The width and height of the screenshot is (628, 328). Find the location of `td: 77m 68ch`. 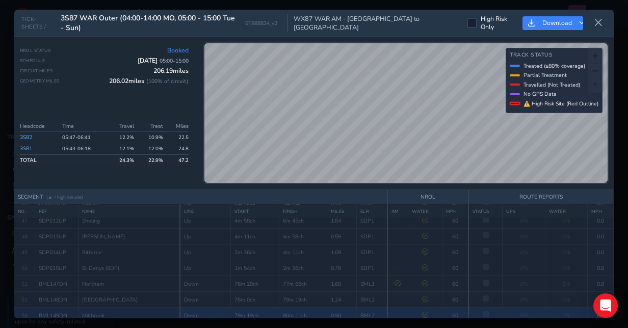

td: 77m 68ch is located at coordinates (303, 284).